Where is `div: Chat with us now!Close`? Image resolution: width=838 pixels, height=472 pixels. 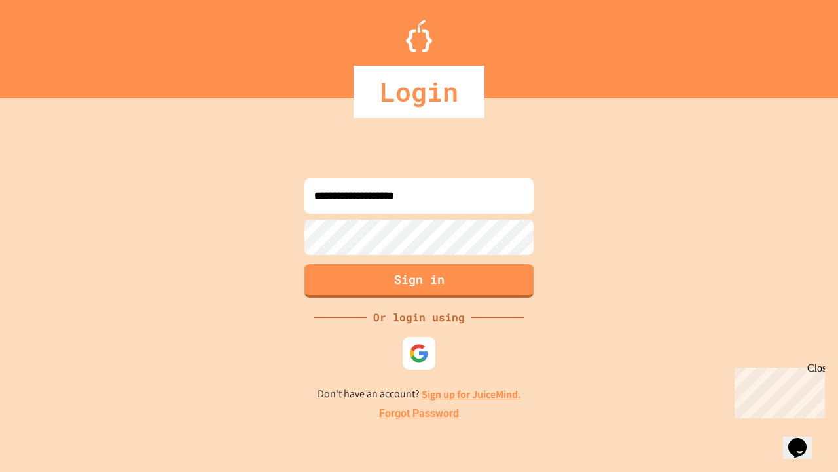 div: Chat with us now!Close is located at coordinates (48, 44).